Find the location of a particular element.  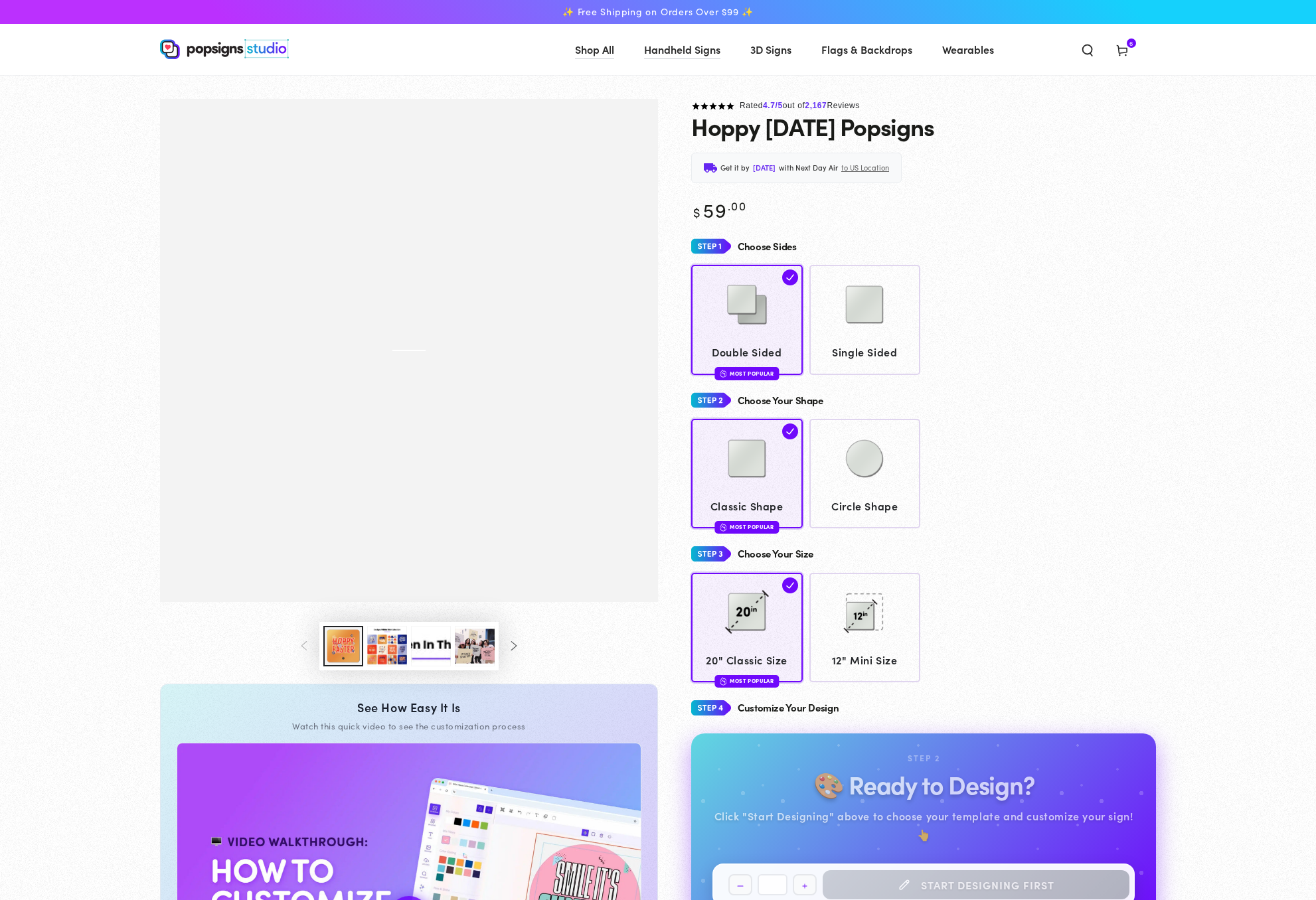

a: Flags & Backdrops is located at coordinates (867, 50).